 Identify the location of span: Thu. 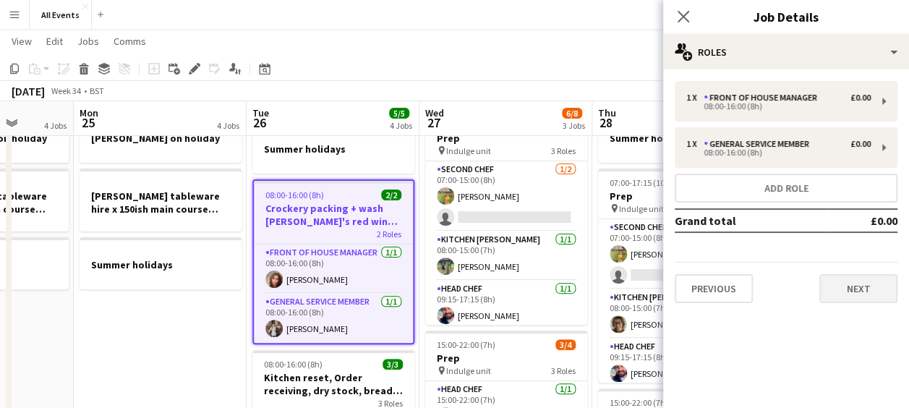
(607, 113).